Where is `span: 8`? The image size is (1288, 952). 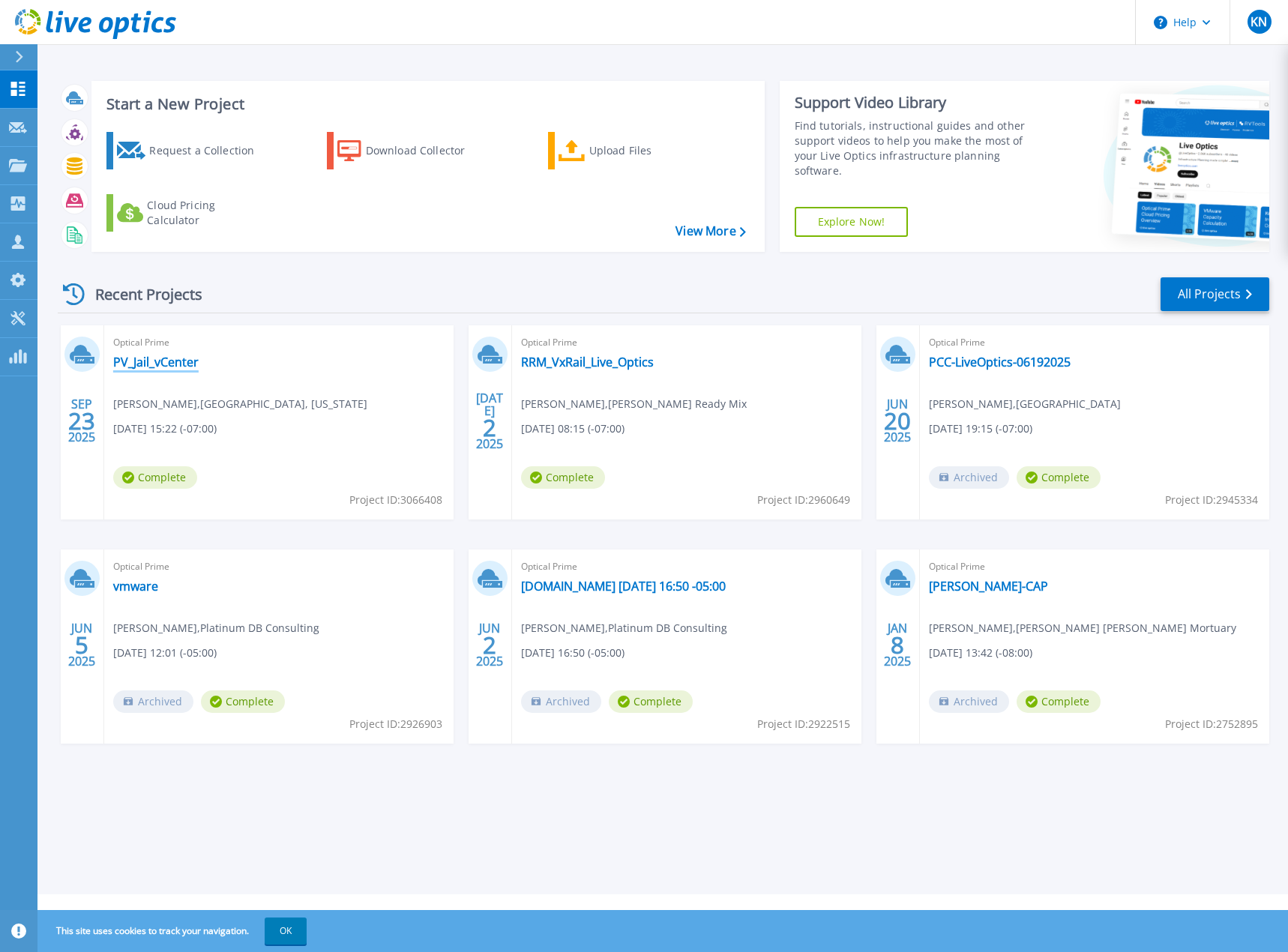
span: 8 is located at coordinates (897, 645).